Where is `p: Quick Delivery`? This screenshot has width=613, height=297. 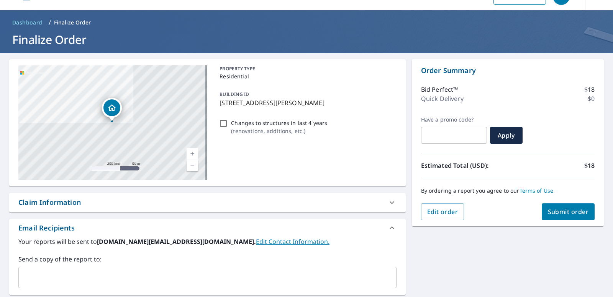
p: Quick Delivery is located at coordinates (442, 99).